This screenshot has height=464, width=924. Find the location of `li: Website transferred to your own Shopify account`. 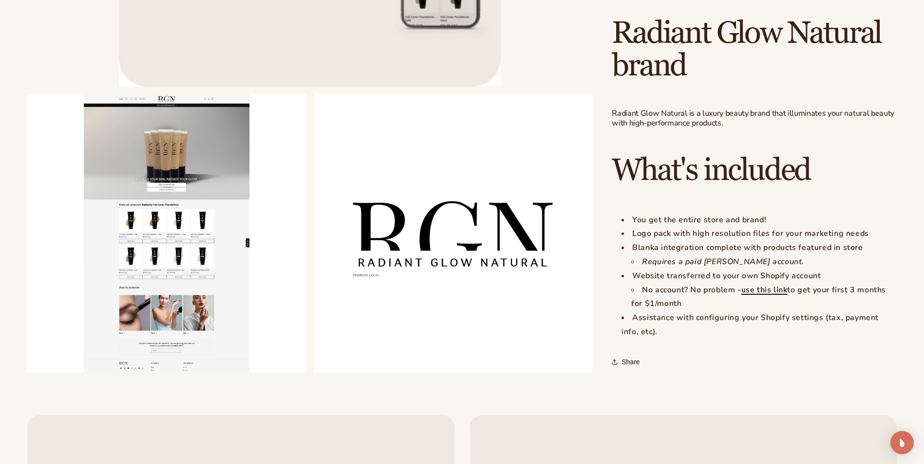

li: Website transferred to your own Shopify account is located at coordinates (759, 290).